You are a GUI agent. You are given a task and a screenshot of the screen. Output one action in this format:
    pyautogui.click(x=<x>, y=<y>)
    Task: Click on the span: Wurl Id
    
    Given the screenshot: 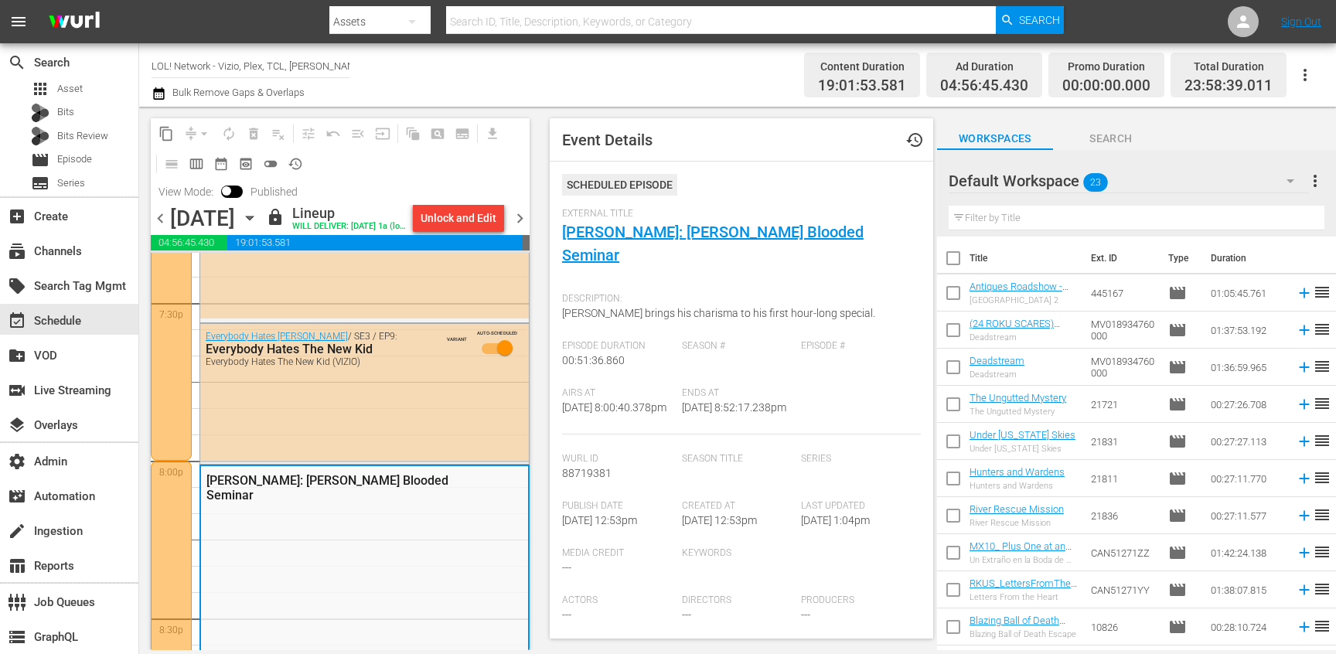 What is the action you would take?
    pyautogui.click(x=618, y=459)
    